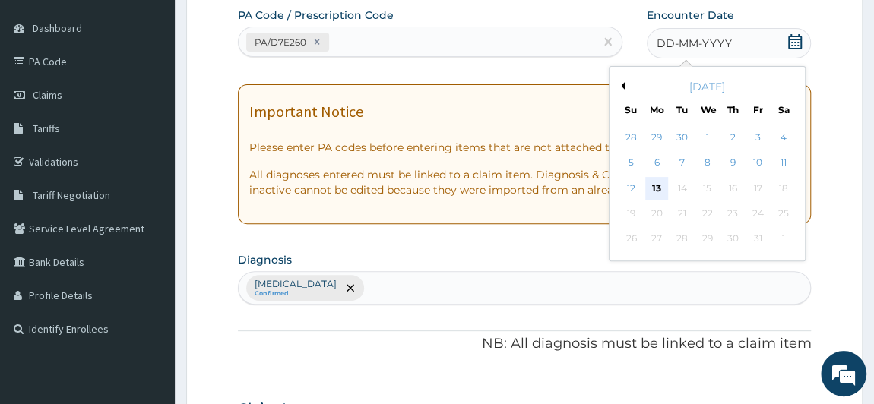 The image size is (874, 404). Describe the element at coordinates (782, 109) in the screenshot. I see `div: Sa` at that location.